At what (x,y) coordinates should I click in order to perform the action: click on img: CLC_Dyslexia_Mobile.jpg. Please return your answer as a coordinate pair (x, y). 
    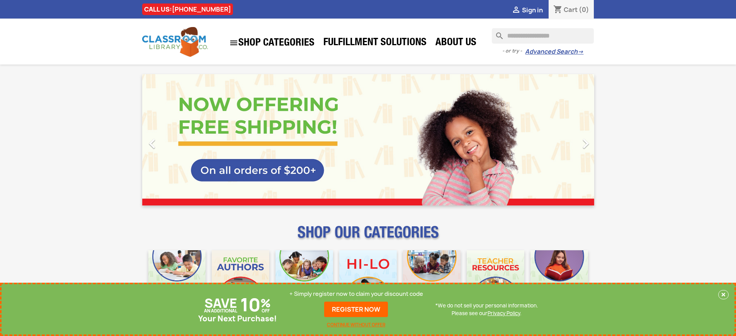
    Looking at the image, I should click on (559, 279).